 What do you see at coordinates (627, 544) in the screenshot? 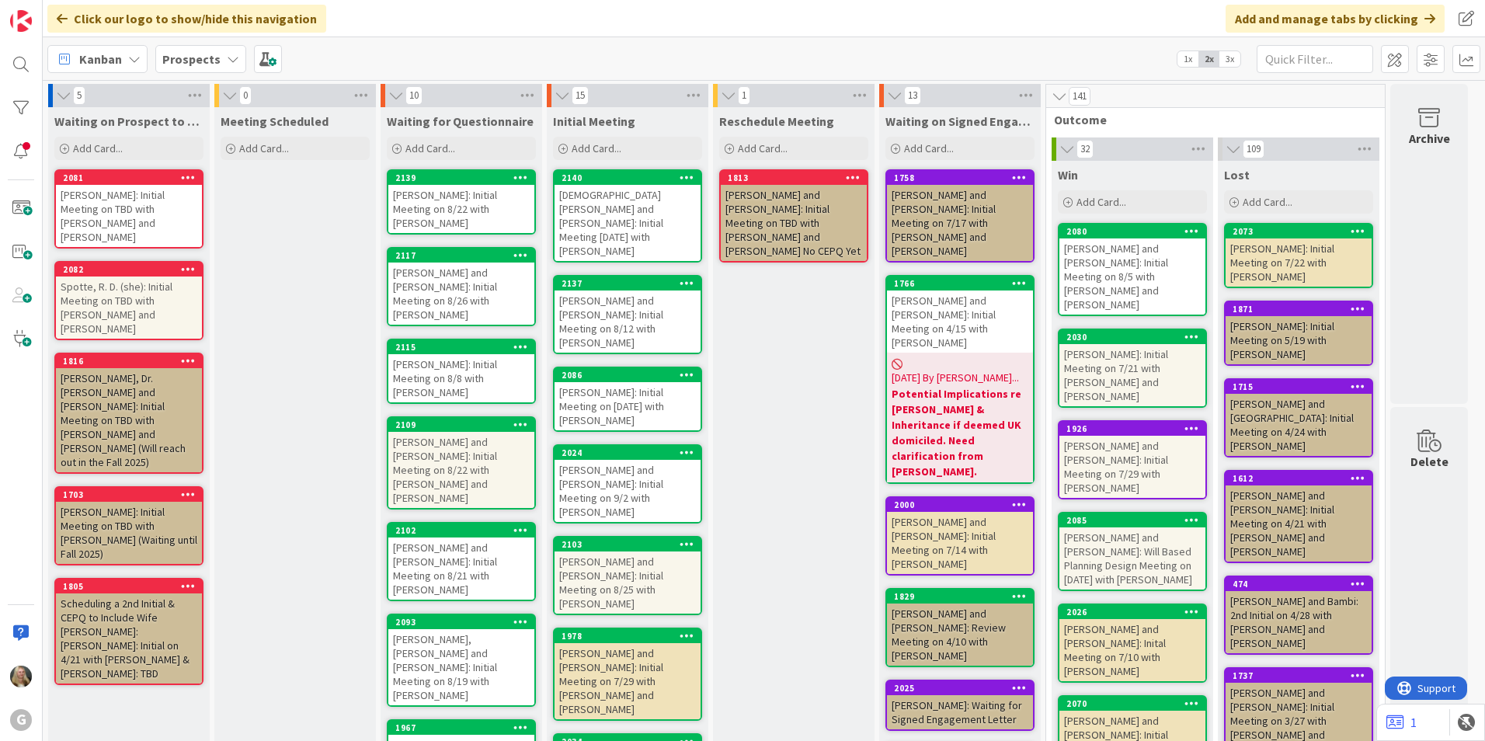
I see `div: 2103` at bounding box center [627, 544].